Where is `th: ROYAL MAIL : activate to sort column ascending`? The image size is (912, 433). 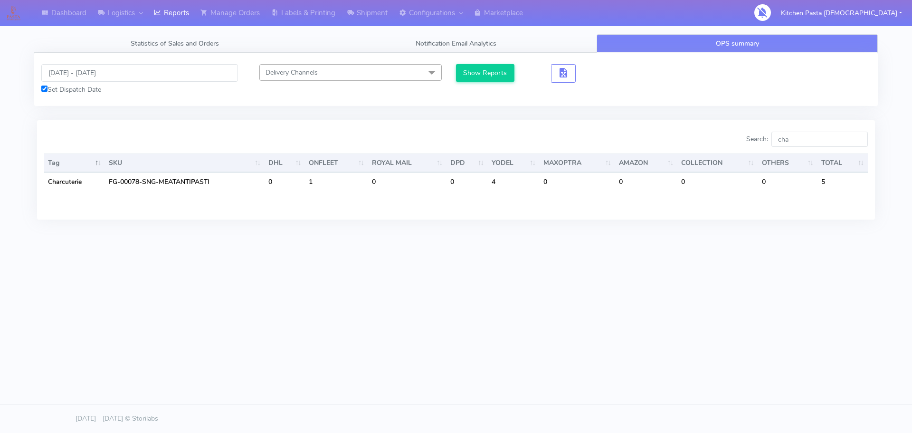
th: ROYAL MAIL : activate to sort column ascending is located at coordinates (407, 163).